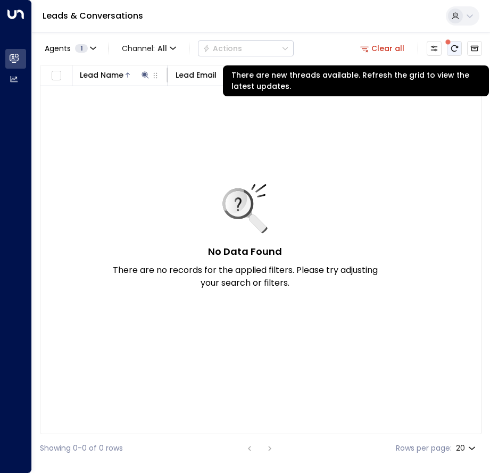 This screenshot has height=473, width=490. I want to click on button: Clear all, so click(383, 48).